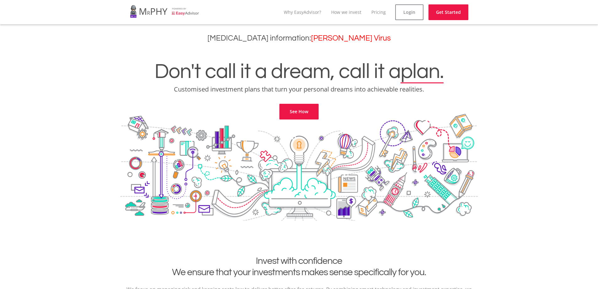 This screenshot has width=598, height=289. I want to click on span: plan., so click(422, 72).